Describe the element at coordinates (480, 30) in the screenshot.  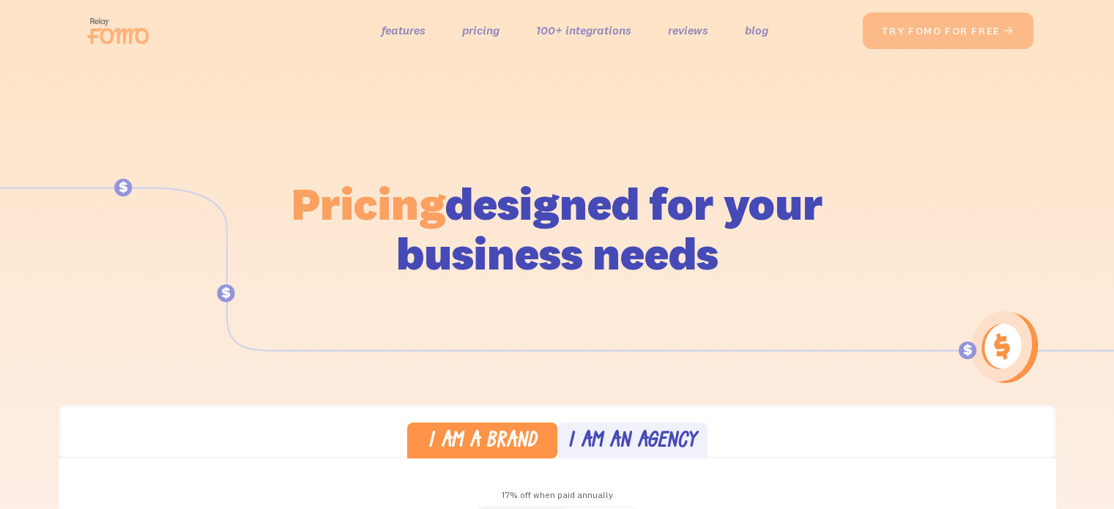
I see `a: pricing` at that location.